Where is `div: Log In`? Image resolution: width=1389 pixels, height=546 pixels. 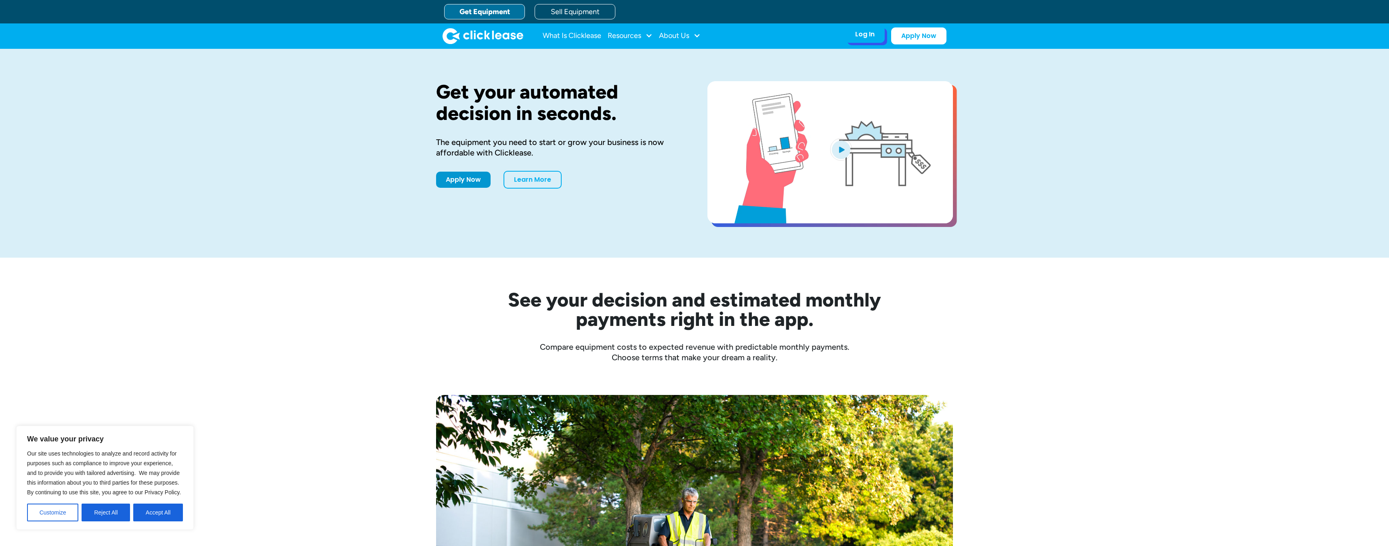
div: Log In is located at coordinates (865, 34).